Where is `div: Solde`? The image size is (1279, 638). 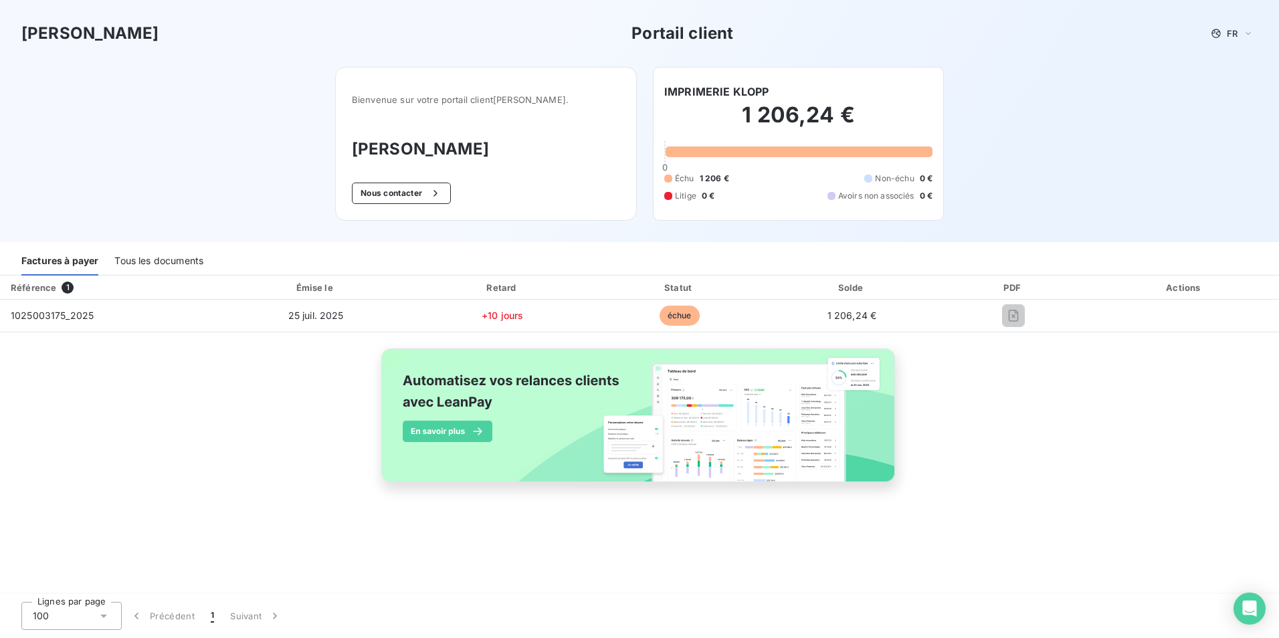 div: Solde is located at coordinates (852, 288).